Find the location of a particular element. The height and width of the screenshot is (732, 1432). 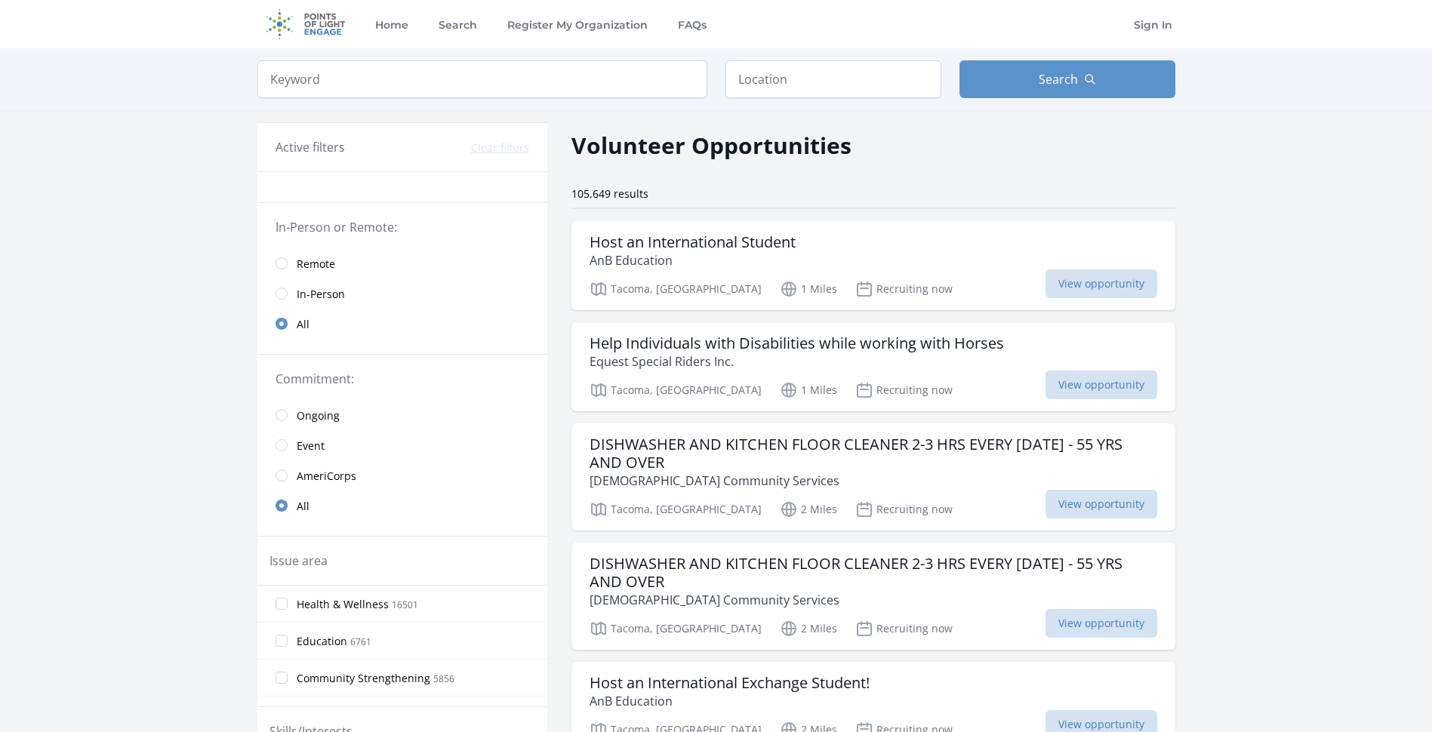

span: Remote is located at coordinates (315, 264).